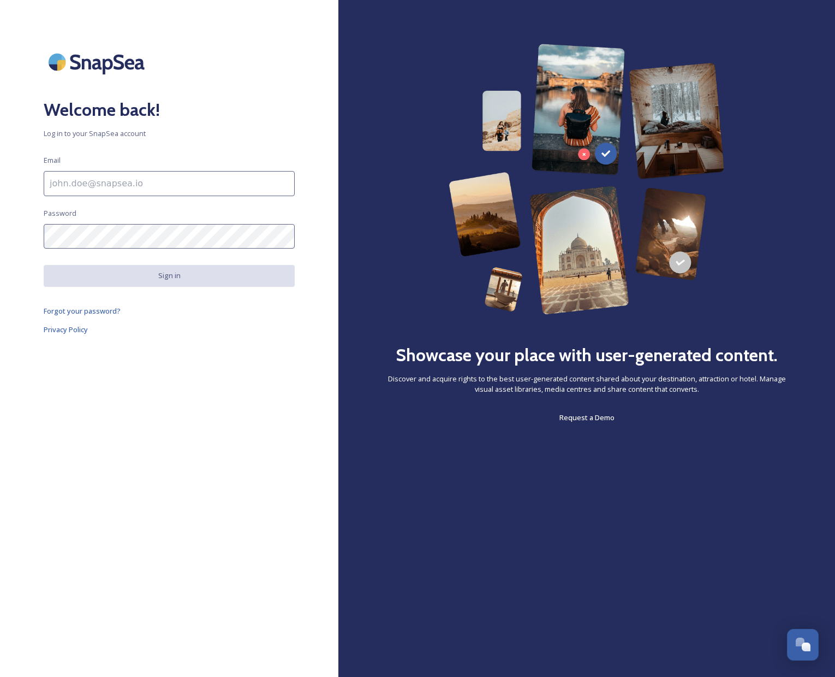 The height and width of the screenshot is (677, 835). What do you see at coordinates (98, 62) in the screenshot?
I see `img: SnapSea Logo` at bounding box center [98, 62].